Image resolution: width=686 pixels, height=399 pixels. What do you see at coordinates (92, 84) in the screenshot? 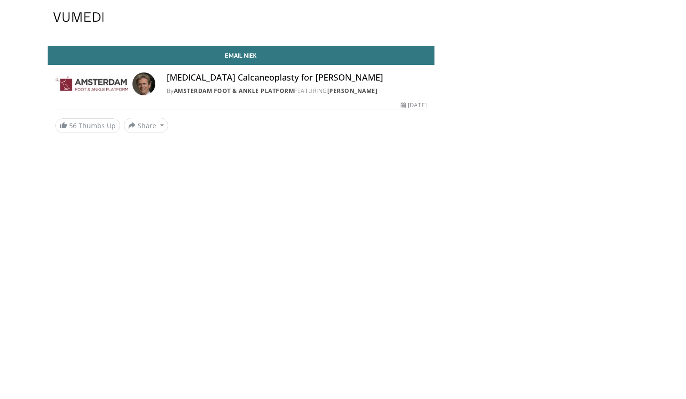
I see `img: Amsterdam Foot & Ankle Platform` at bounding box center [92, 84].